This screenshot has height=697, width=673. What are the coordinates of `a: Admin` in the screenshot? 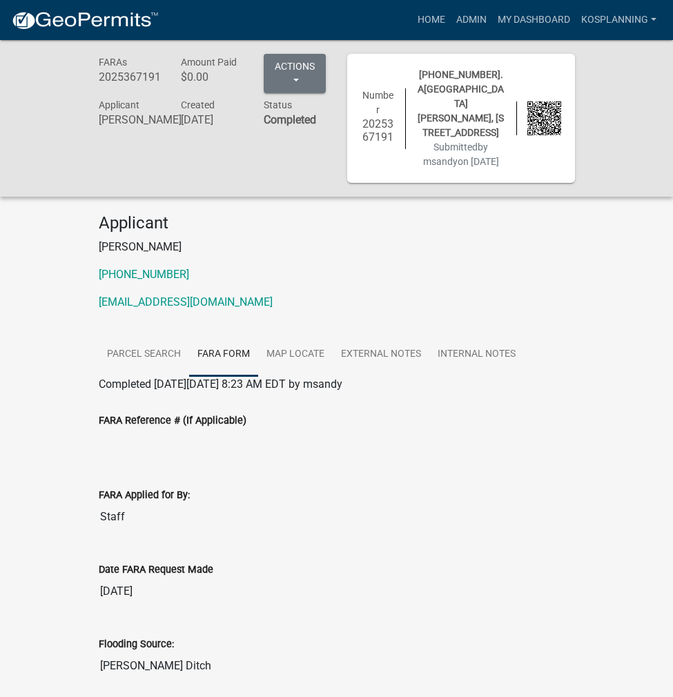 It's located at (471, 20).